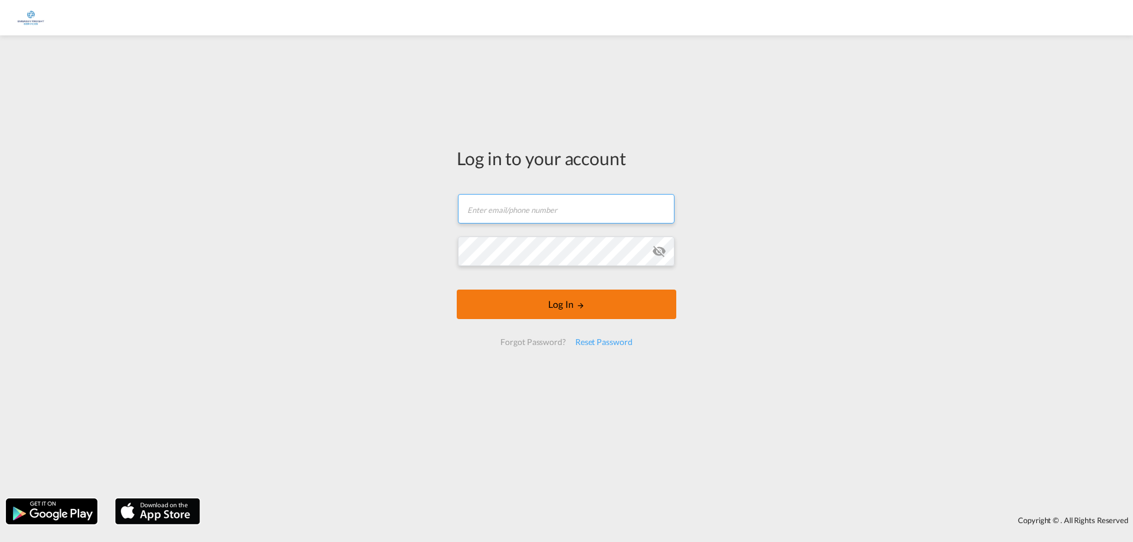  I want to click on div: Copyright © . All Rights Reserved, so click(669, 520).